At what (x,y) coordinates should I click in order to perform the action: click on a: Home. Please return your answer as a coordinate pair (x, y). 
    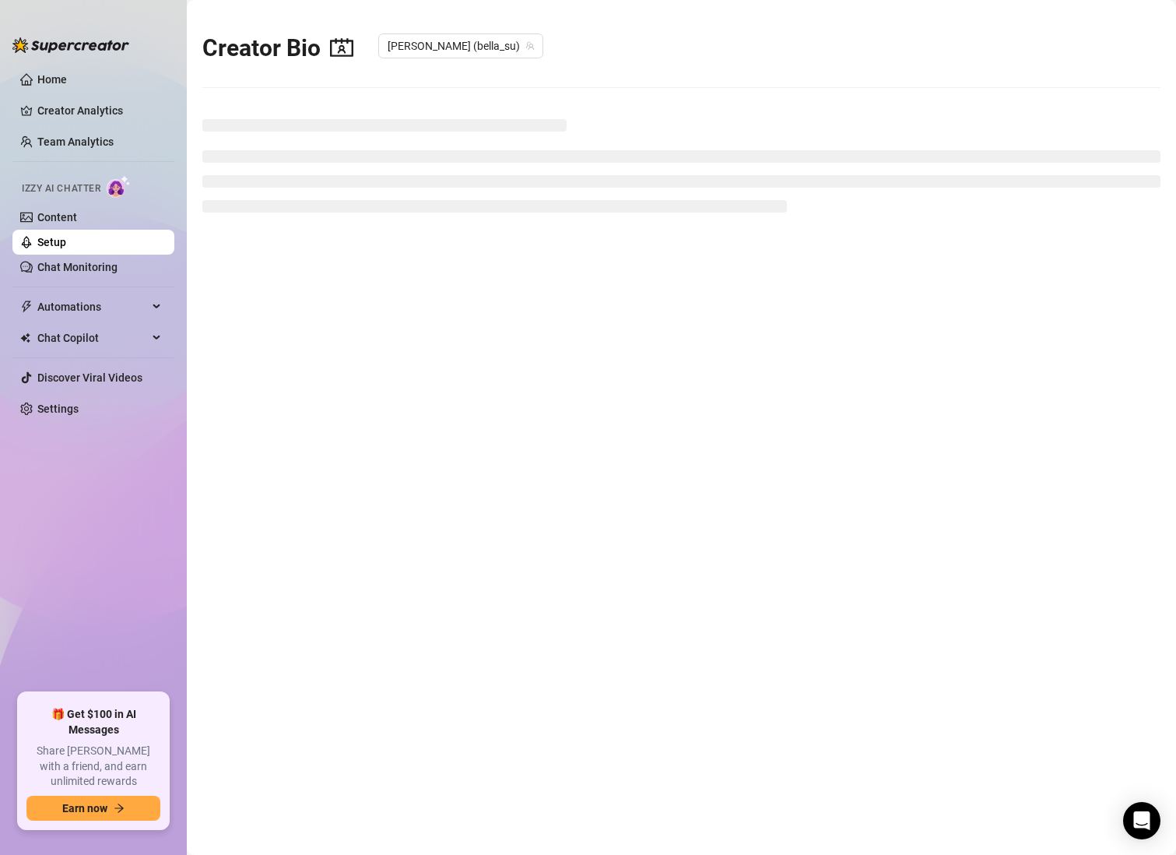
    Looking at the image, I should click on (52, 79).